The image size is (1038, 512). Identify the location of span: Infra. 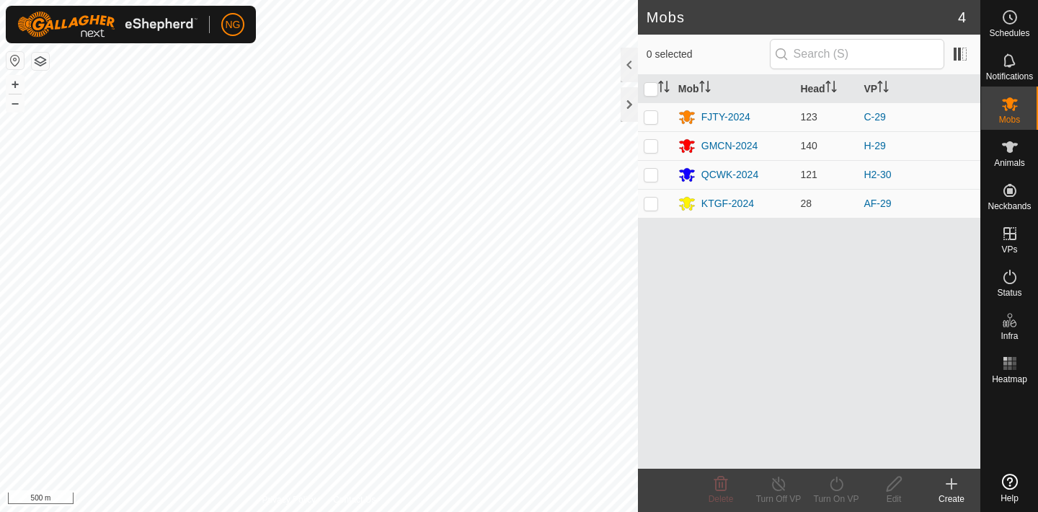
(1009, 336).